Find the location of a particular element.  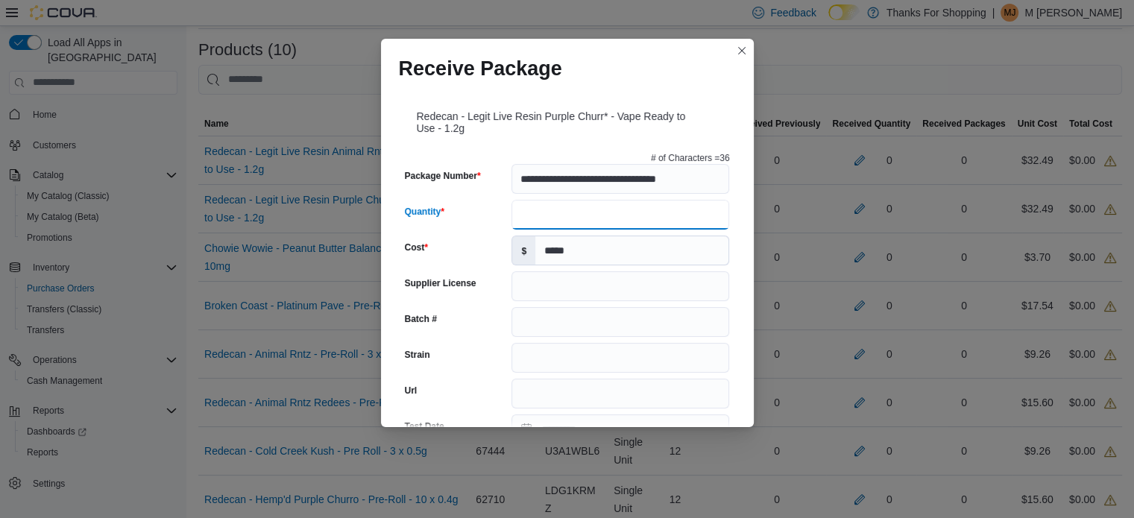

input: Press the down key to open a popover containing a calendar. is located at coordinates (620, 429).